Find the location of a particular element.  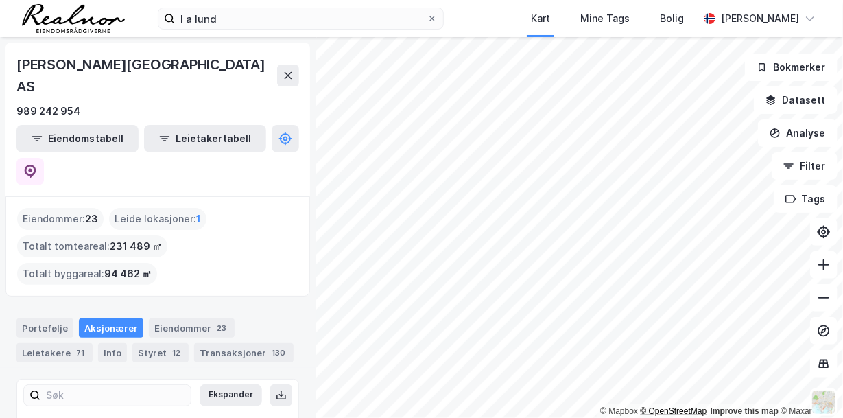

div: Transaksjoner is located at coordinates (243, 352).